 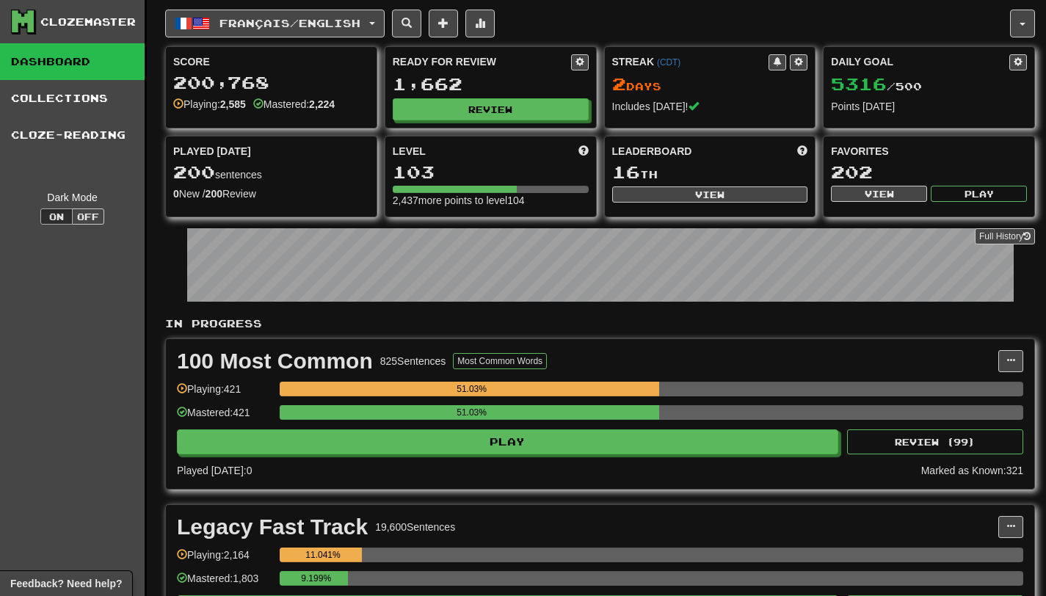 What do you see at coordinates (710, 84) in the screenshot?
I see `div: Day s` at bounding box center [710, 84].